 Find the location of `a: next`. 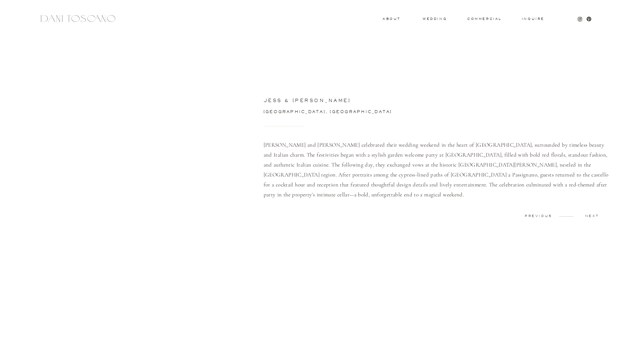

a: next is located at coordinates (591, 216).